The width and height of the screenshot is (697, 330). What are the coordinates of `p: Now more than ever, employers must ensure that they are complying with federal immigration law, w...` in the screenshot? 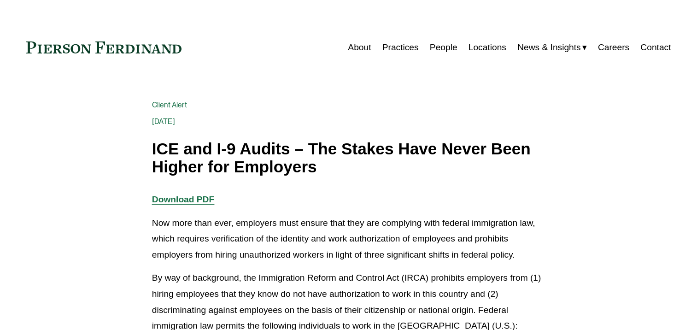 It's located at (348, 239).